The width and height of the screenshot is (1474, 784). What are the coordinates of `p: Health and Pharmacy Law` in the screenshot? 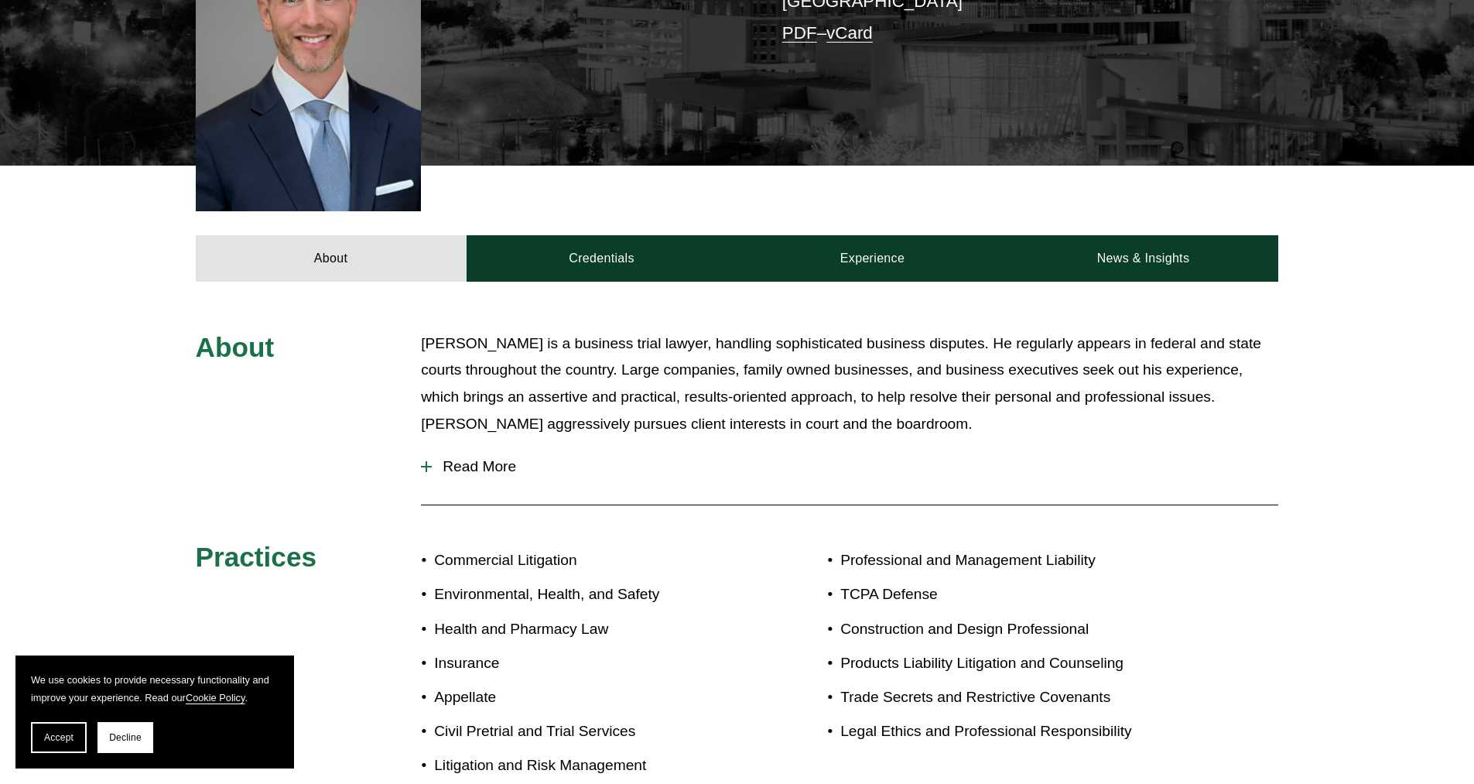 It's located at (585, 629).